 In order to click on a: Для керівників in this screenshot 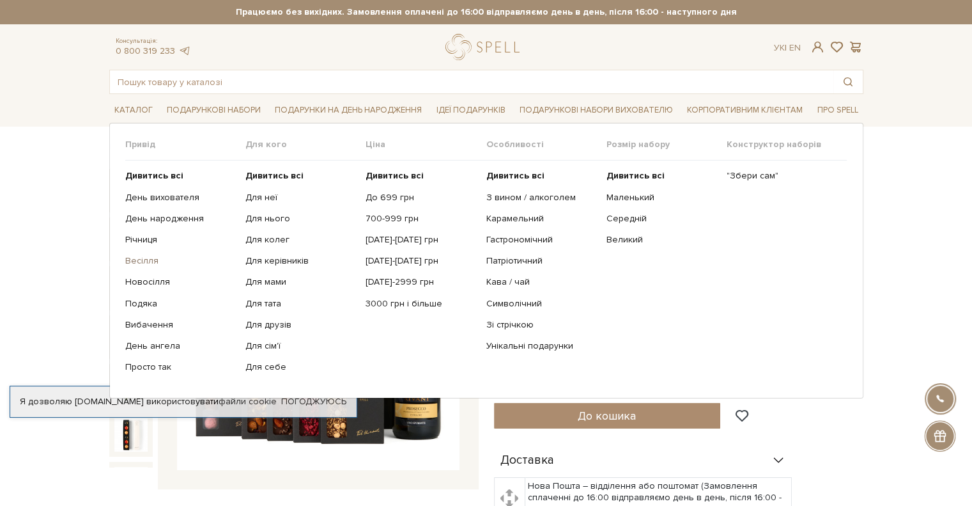, I will do `click(300, 261)`.